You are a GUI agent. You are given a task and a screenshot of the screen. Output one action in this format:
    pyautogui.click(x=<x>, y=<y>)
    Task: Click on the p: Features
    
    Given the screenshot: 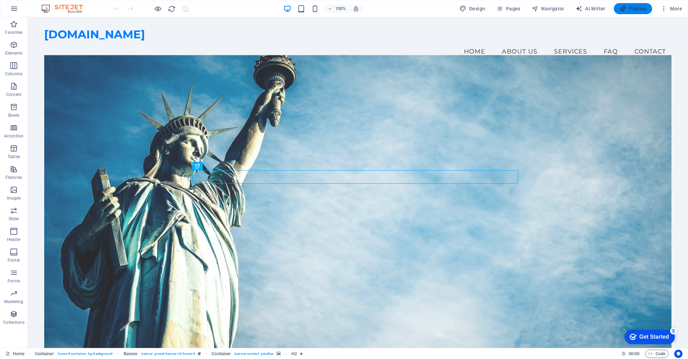 What is the action you would take?
    pyautogui.click(x=14, y=177)
    